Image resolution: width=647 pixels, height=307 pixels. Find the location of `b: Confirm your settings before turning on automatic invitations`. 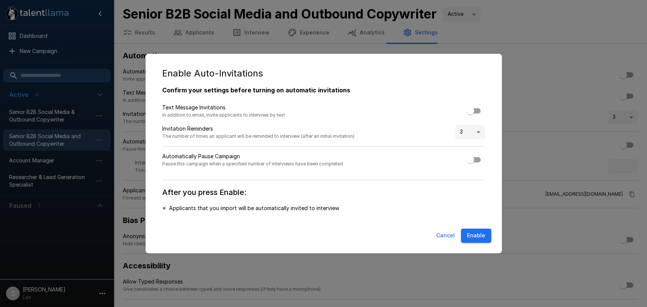

b: Confirm your settings before turning on automatic invitations is located at coordinates (256, 90).